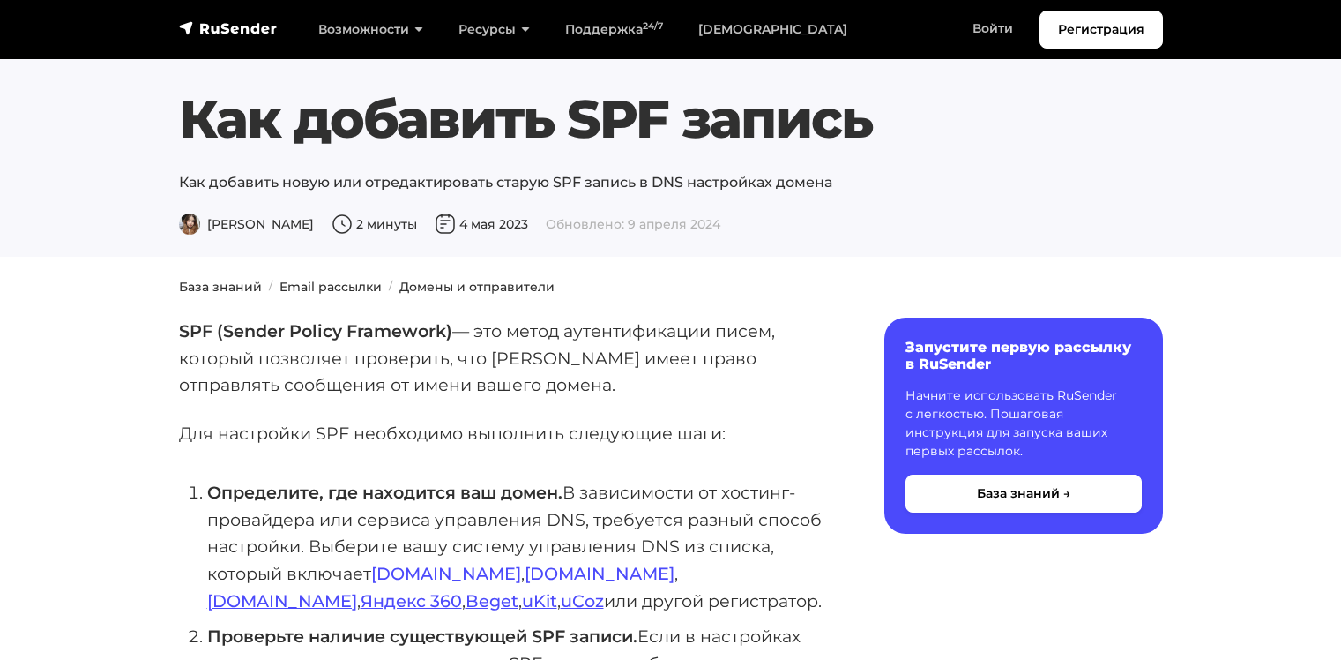 This screenshot has height=660, width=1341. I want to click on p: Начните использовать RuSender с легкостью. Пошаговая инструкция для запуска ваших первых рассылок., so click(1024, 423).